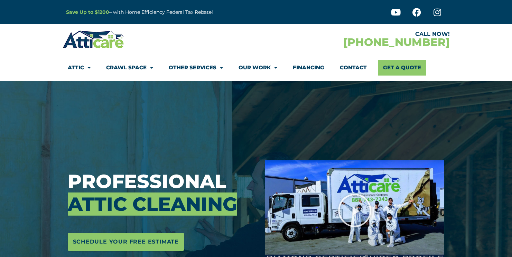 This screenshot has height=257, width=512. Describe the element at coordinates (178, 12) in the screenshot. I see `p: – with Home Efficiency Federal Tax Rebate!` at that location.